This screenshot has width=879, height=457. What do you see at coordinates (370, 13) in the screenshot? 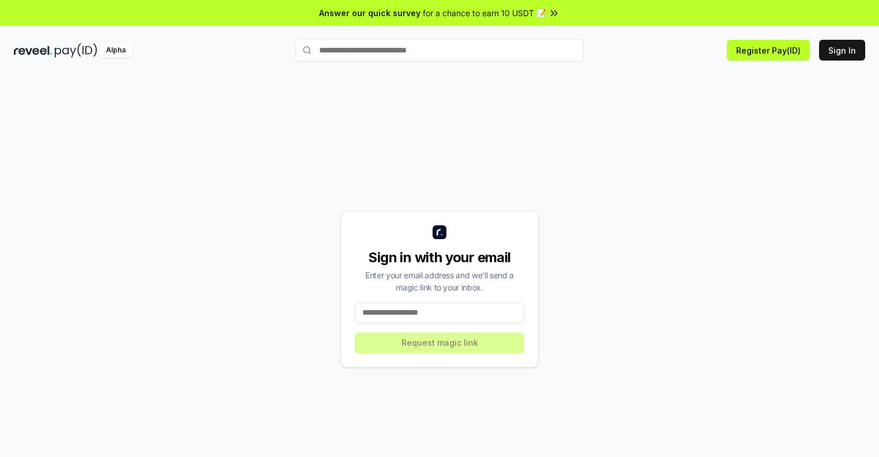
I see `span: Answer our quick survey` at bounding box center [370, 13].